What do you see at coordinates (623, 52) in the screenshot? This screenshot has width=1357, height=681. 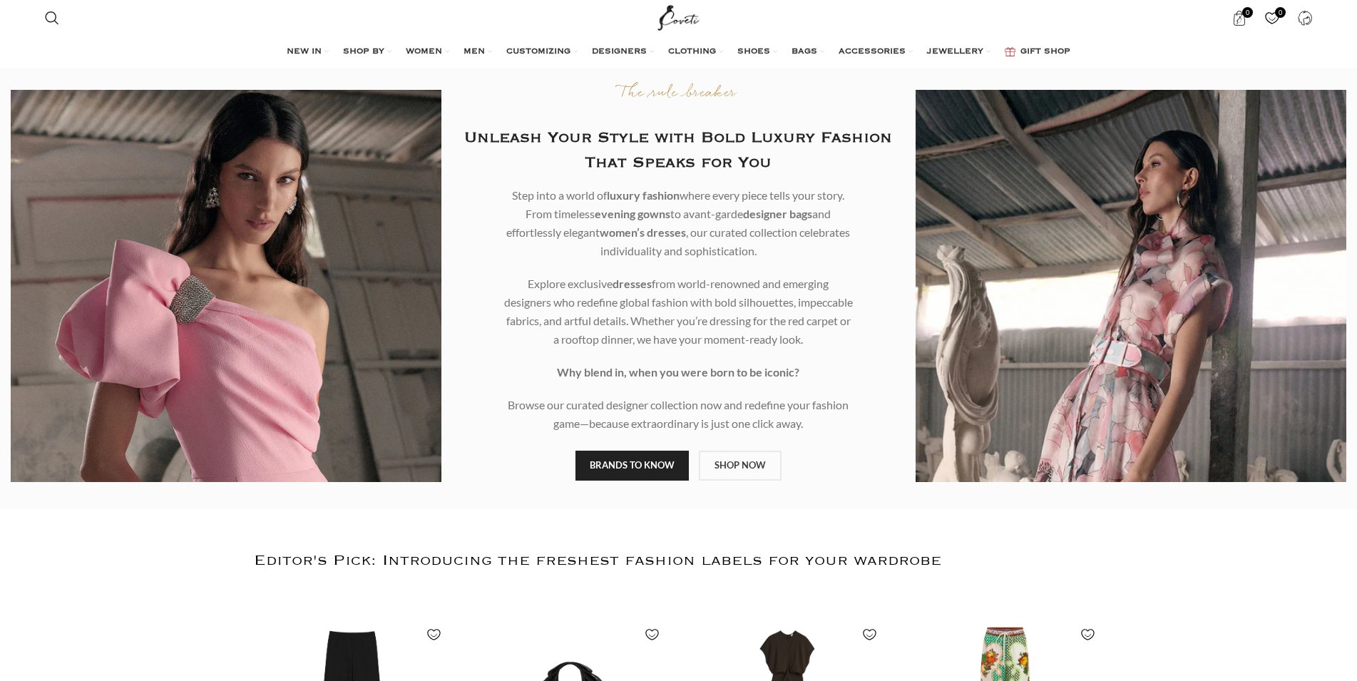 I see `a: DESIGNERS` at bounding box center [623, 52].